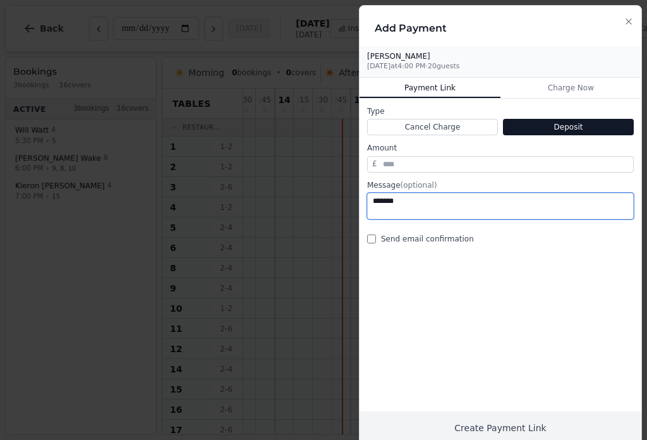 The image size is (647, 440). I want to click on label: Amount, so click(501, 148).